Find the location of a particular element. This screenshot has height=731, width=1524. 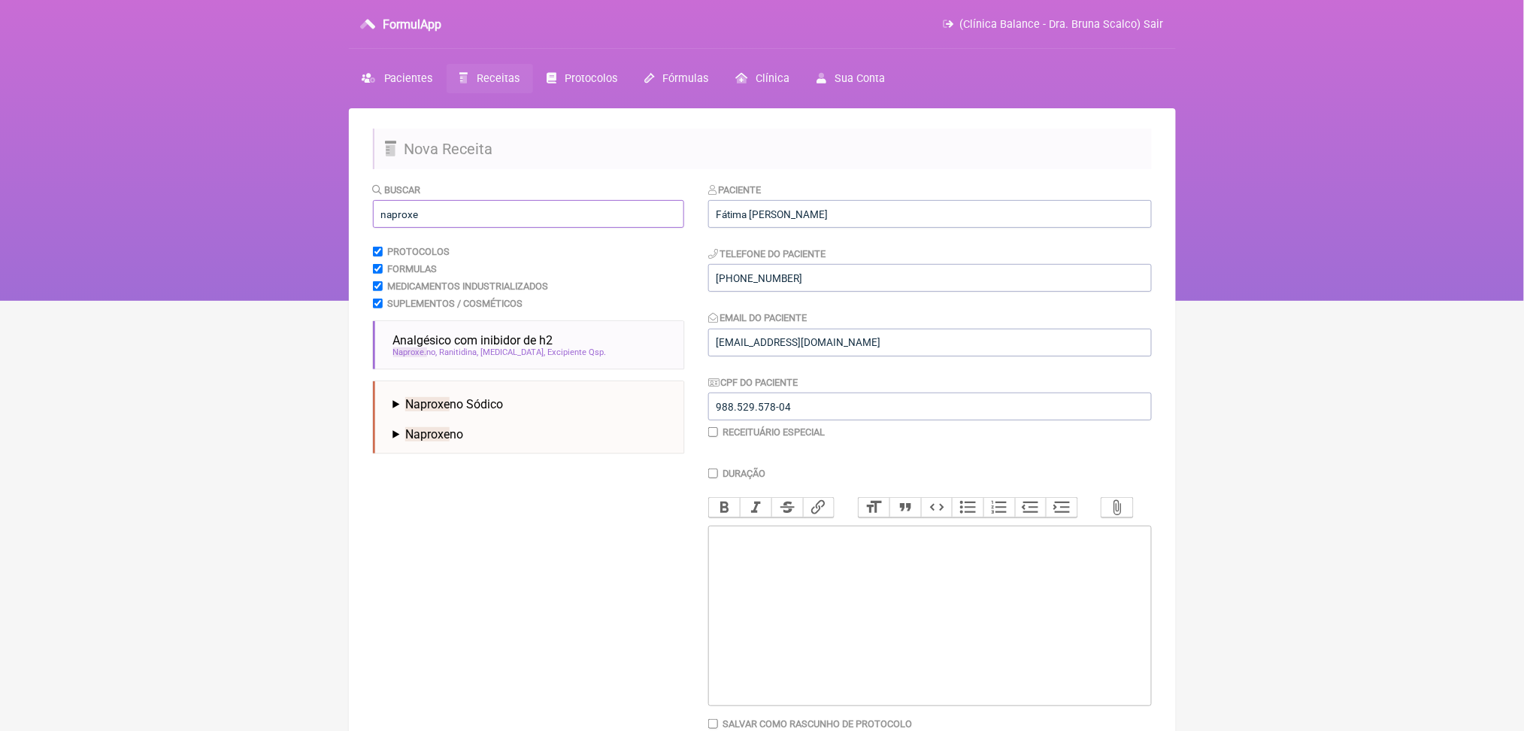

label: Medicamentos Industrializados is located at coordinates (468, 286).